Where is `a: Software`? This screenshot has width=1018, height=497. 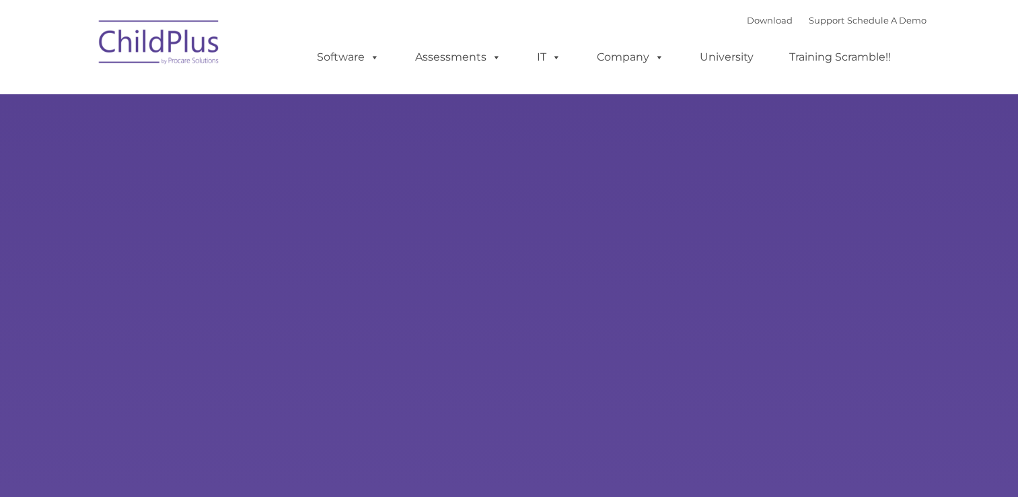 a: Software is located at coordinates (348, 57).